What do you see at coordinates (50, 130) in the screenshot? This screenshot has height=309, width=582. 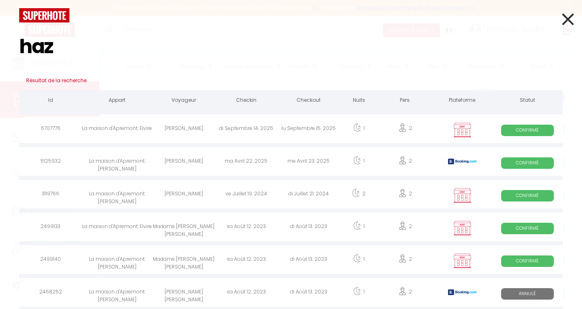 I see `div: 6707776` at bounding box center [50, 130].